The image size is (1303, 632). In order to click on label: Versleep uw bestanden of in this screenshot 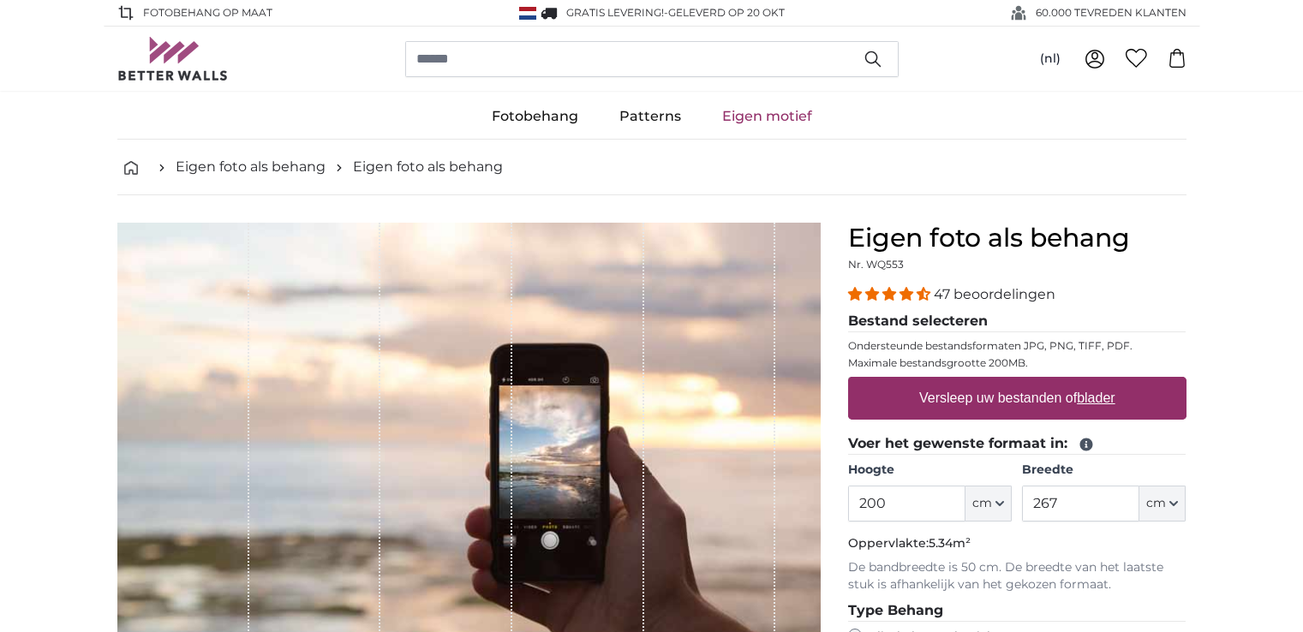, I will do `click(1017, 398)`.